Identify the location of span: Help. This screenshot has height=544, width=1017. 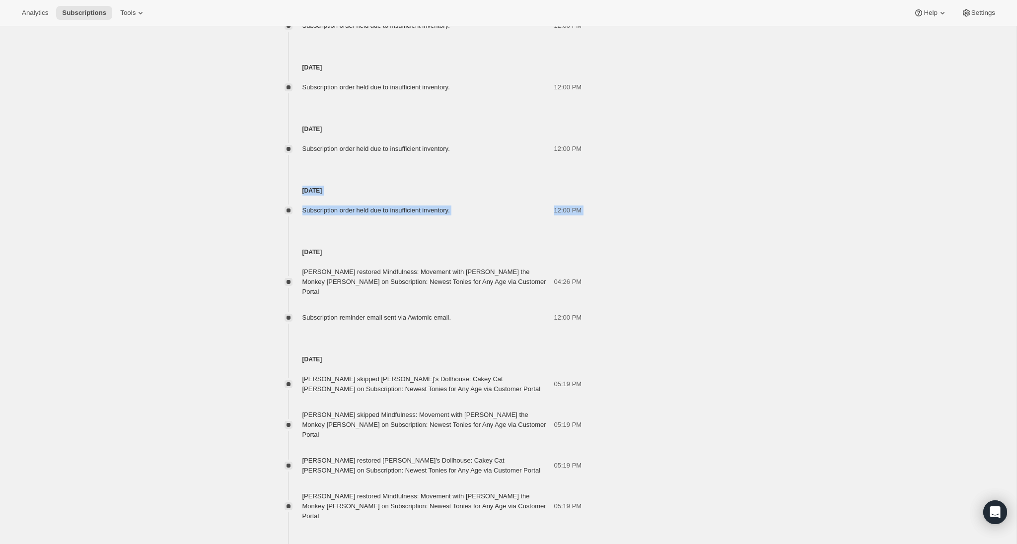
(930, 13).